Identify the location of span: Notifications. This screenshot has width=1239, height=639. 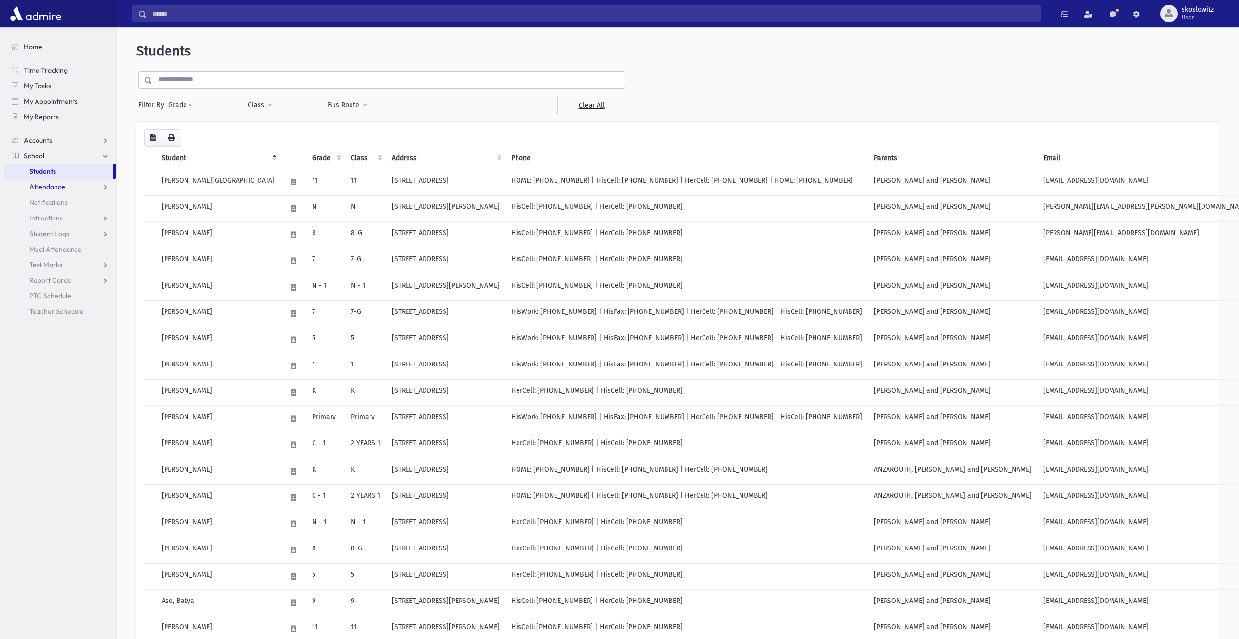
(48, 202).